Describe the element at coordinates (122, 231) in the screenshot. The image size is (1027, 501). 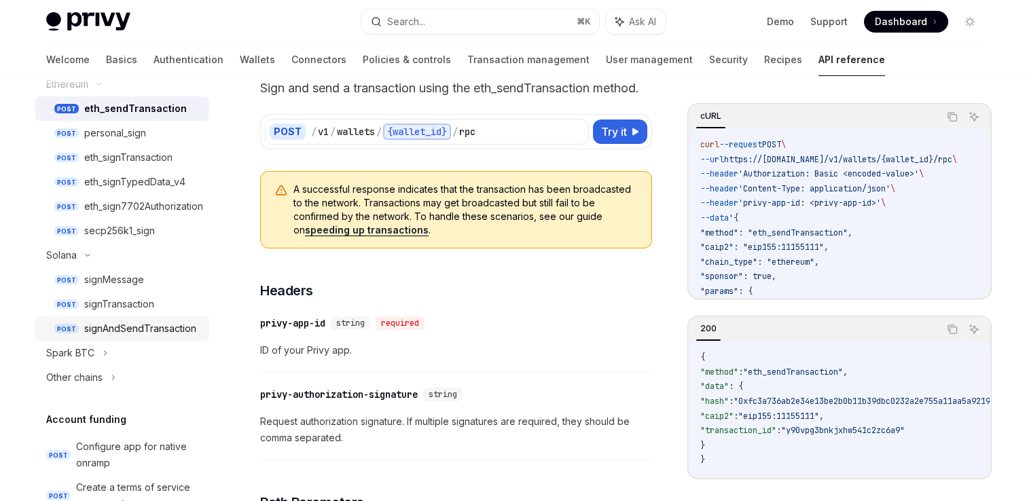
I see `a: POSTsecp256k1_sign` at that location.